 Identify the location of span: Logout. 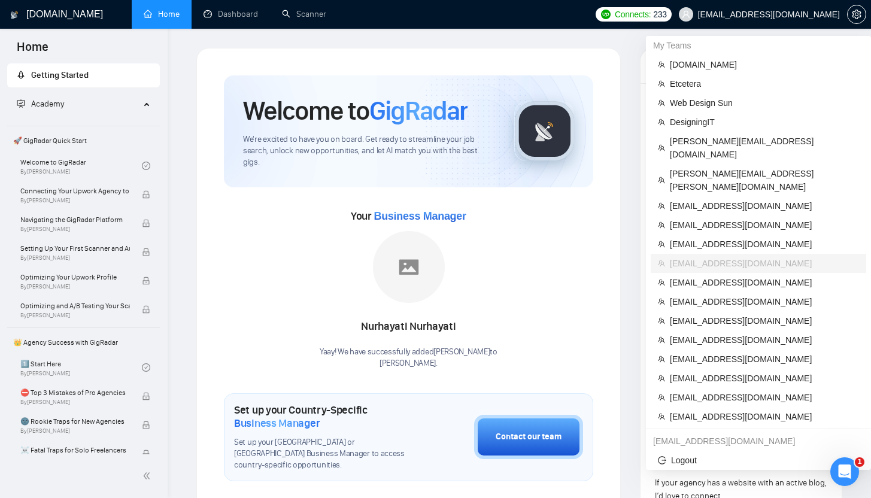
(759, 461).